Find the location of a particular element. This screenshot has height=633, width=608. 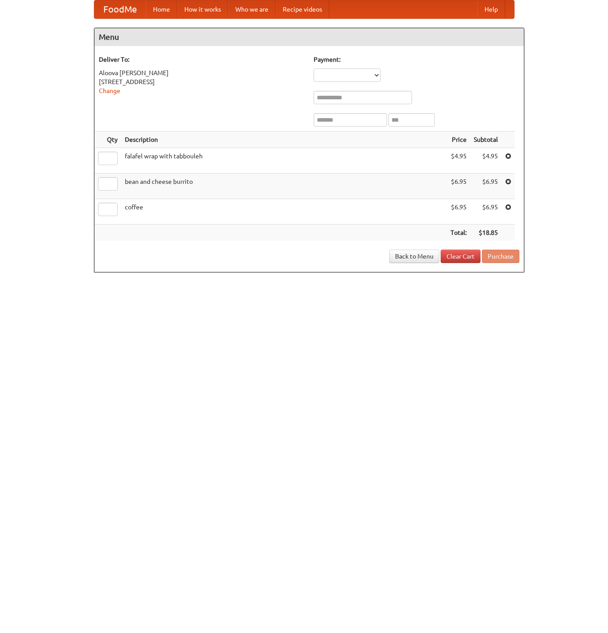

th: Description is located at coordinates (284, 140).